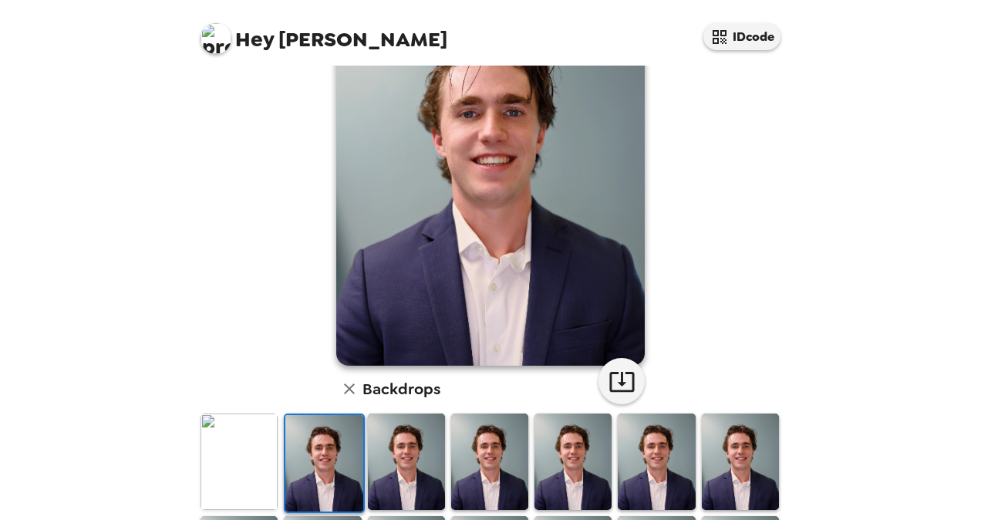 This screenshot has width=981, height=520. I want to click on button: IDcode, so click(742, 36).